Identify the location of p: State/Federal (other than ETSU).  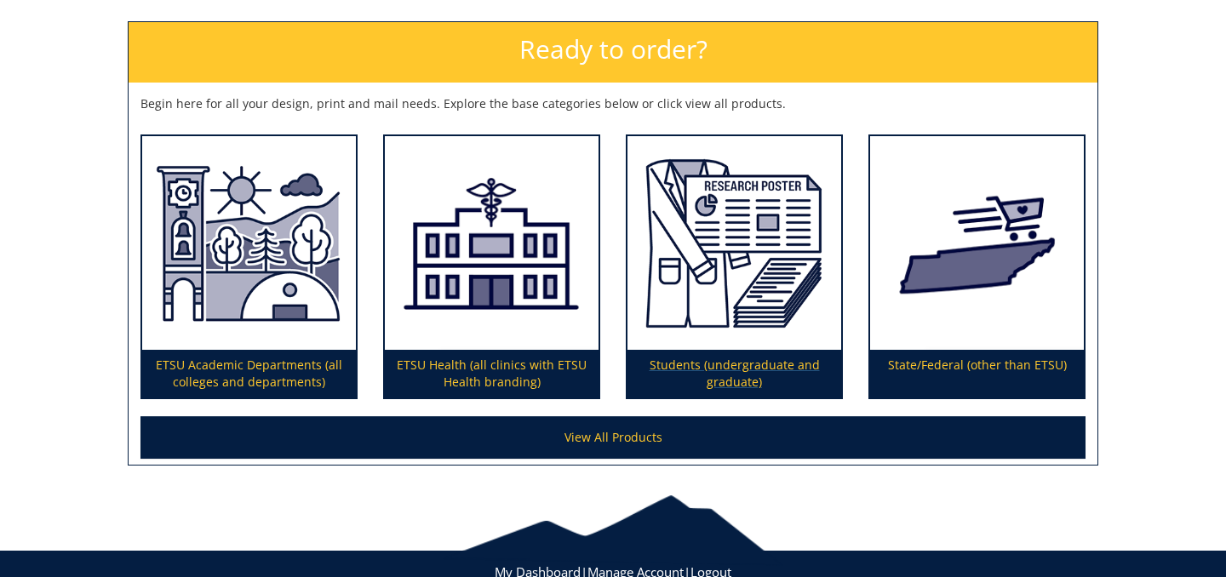
(977, 374).